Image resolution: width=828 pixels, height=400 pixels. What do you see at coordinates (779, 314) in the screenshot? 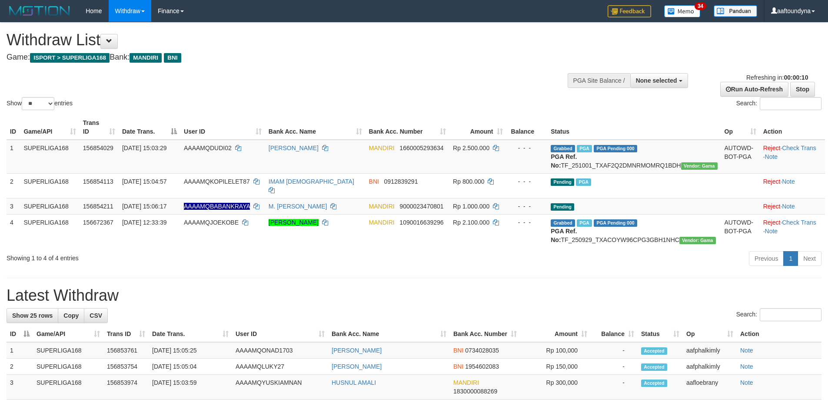
I see `label: Search:` at bounding box center [779, 314].